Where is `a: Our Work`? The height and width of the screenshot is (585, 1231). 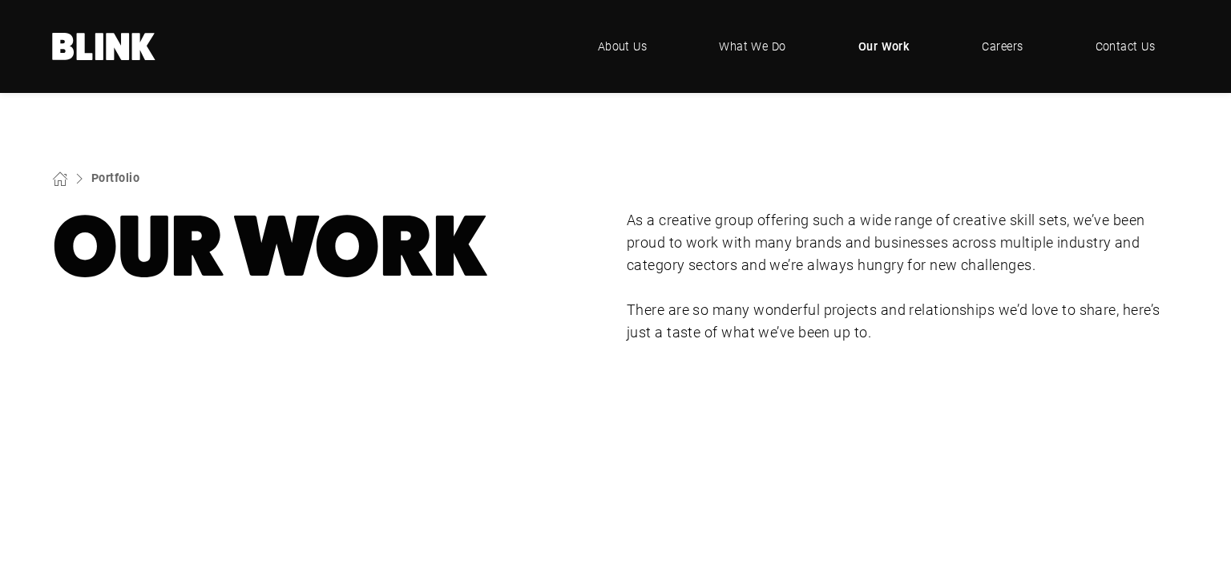
a: Our Work is located at coordinates (884, 46).